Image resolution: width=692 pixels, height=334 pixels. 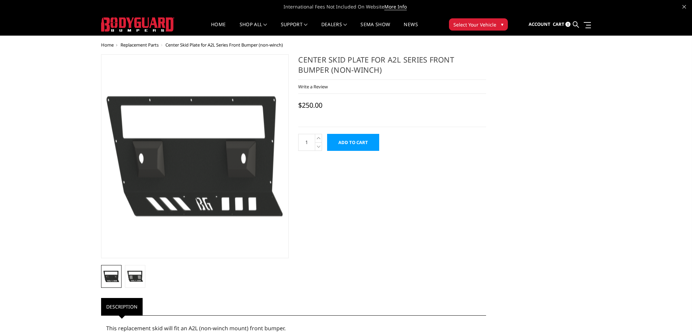 What do you see at coordinates (195, 156) in the screenshot?
I see `a: Single Light Bar / With Sensors` at bounding box center [195, 156].